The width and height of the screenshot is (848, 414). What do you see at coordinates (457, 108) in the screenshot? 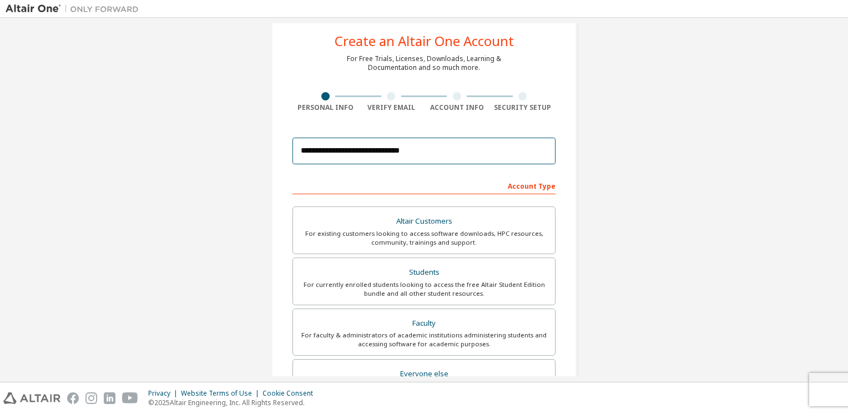
I see `div: Account Info` at bounding box center [457, 108].